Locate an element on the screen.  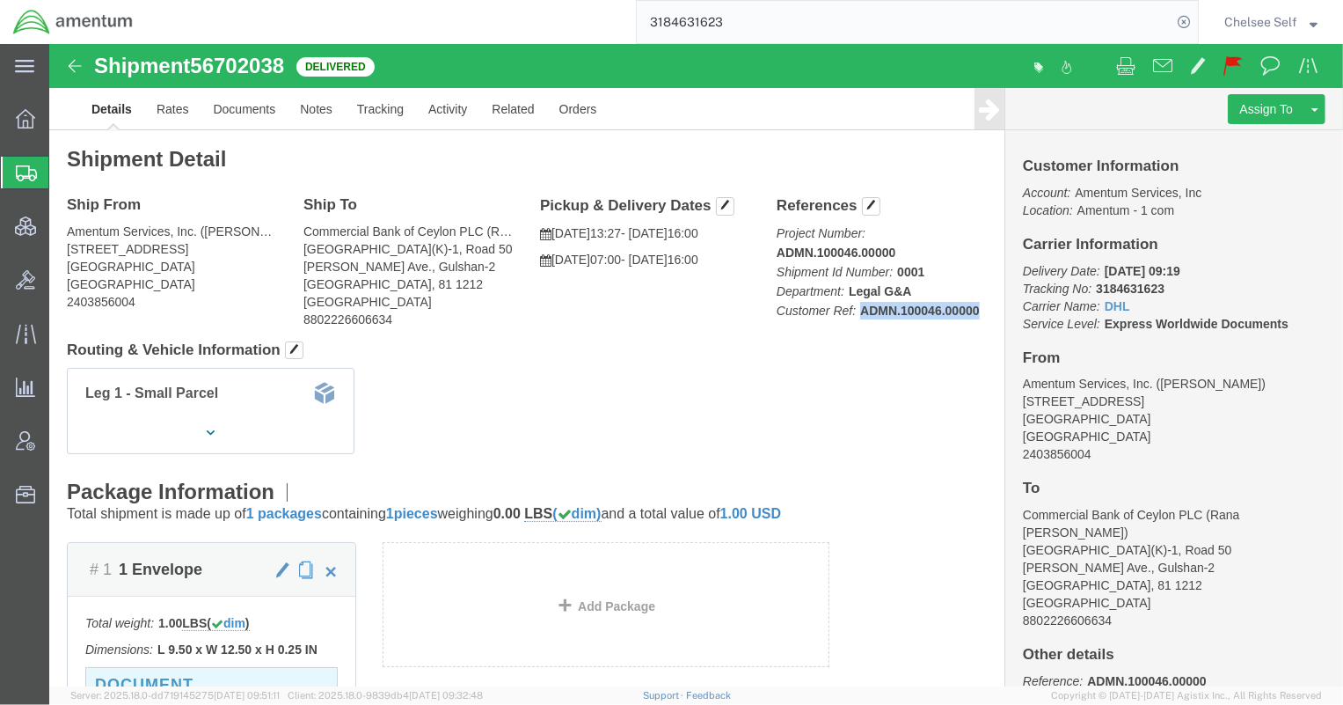
span: Server: 2025.18.0-dd719145275 is located at coordinates (175, 695).